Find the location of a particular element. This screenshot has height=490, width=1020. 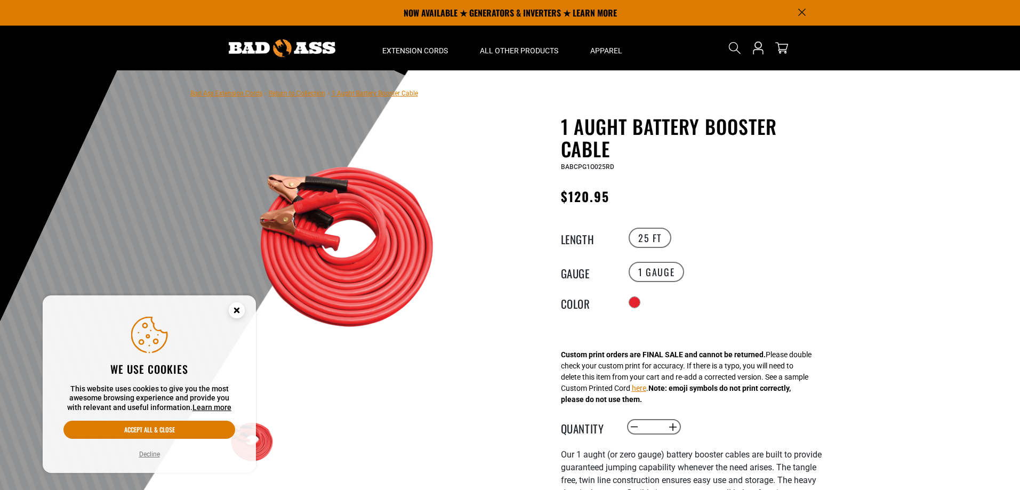

span: 1 Aught Battery Booster Cable is located at coordinates (375, 93).